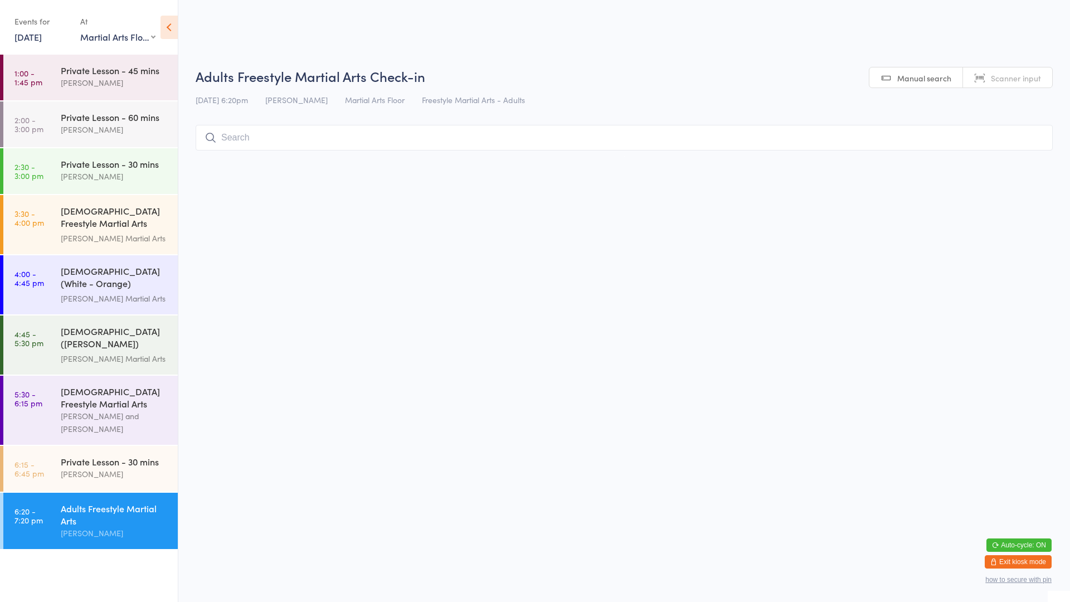  What do you see at coordinates (1019, 580) in the screenshot?
I see `button: how to secure with pin` at bounding box center [1019, 580].